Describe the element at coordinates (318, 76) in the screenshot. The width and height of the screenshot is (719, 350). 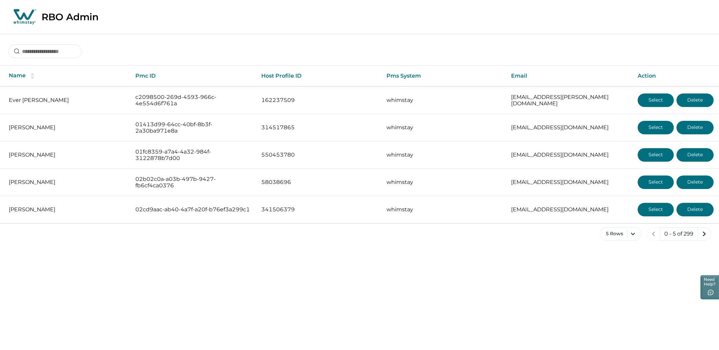
I see `th: Host Profile ID` at that location.